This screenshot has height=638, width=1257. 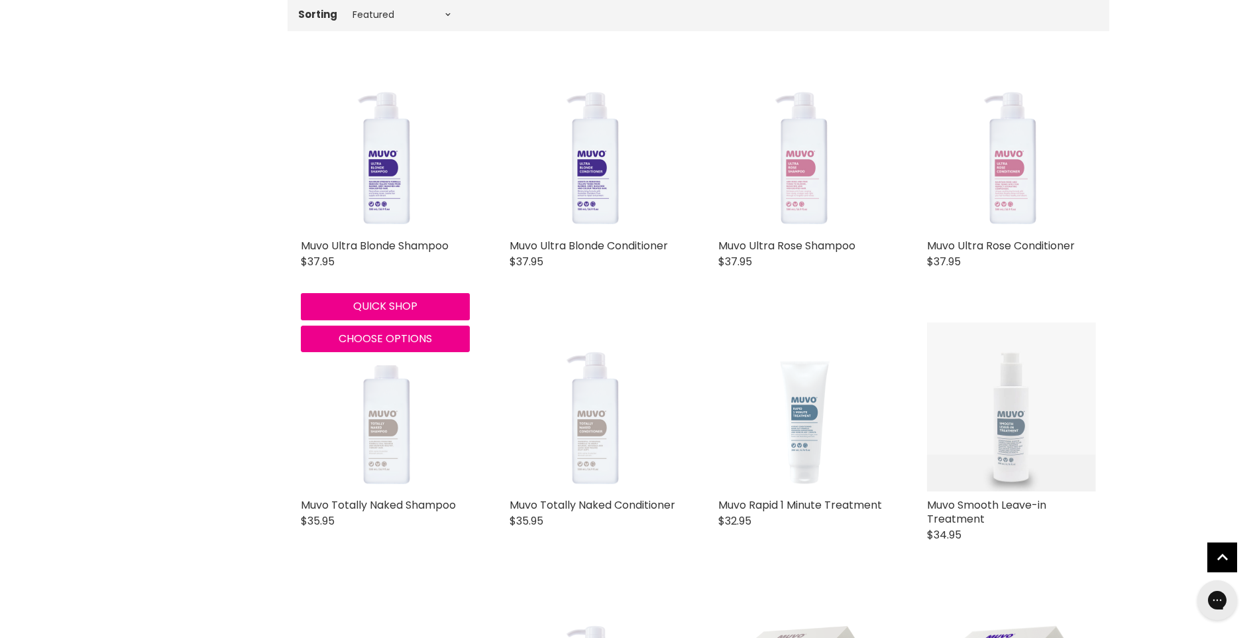 I want to click on a: Muvo Rapid 1 Minute Treatment, so click(x=800, y=504).